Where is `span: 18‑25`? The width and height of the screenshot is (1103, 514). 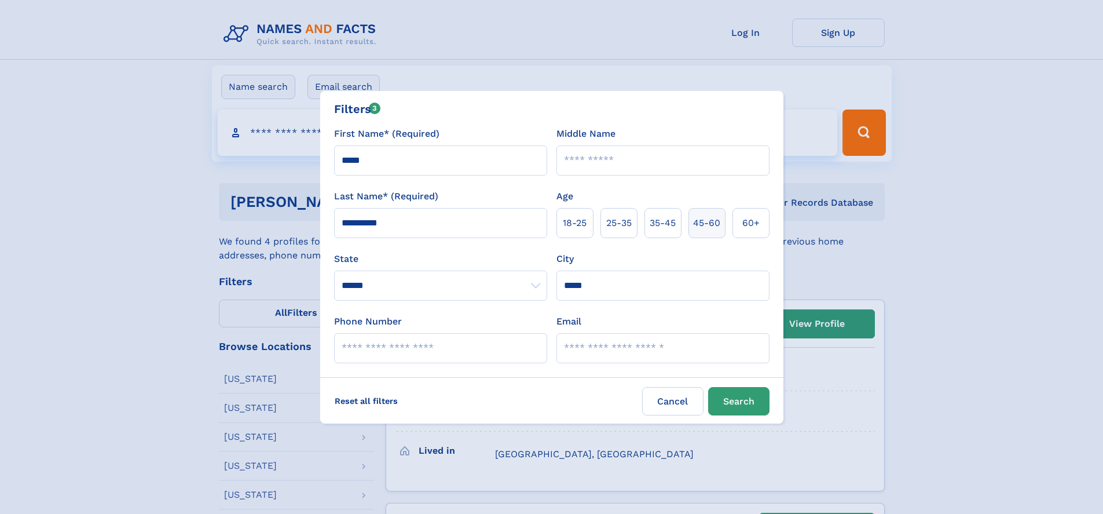
span: 18‑25 is located at coordinates (575, 223).